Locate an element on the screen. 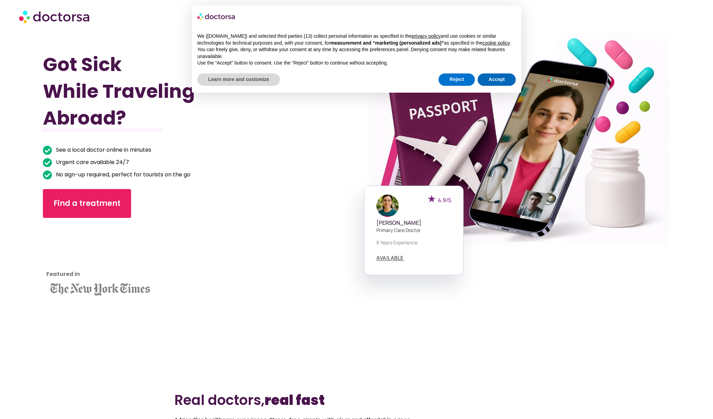  button: Accept is located at coordinates (496, 80).